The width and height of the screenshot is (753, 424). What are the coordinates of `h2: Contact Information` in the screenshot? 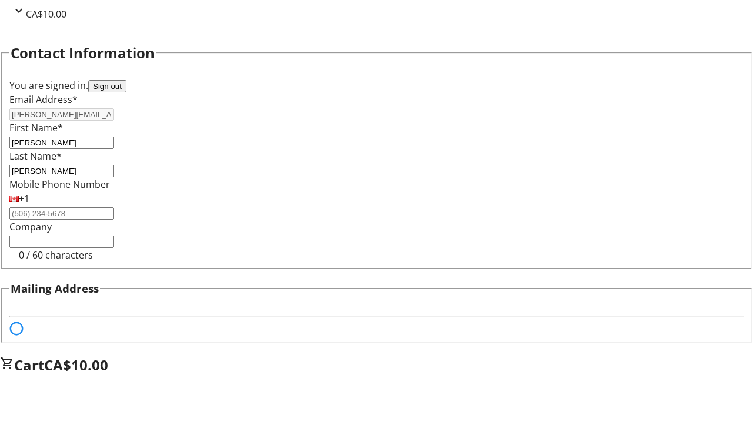 It's located at (82, 53).